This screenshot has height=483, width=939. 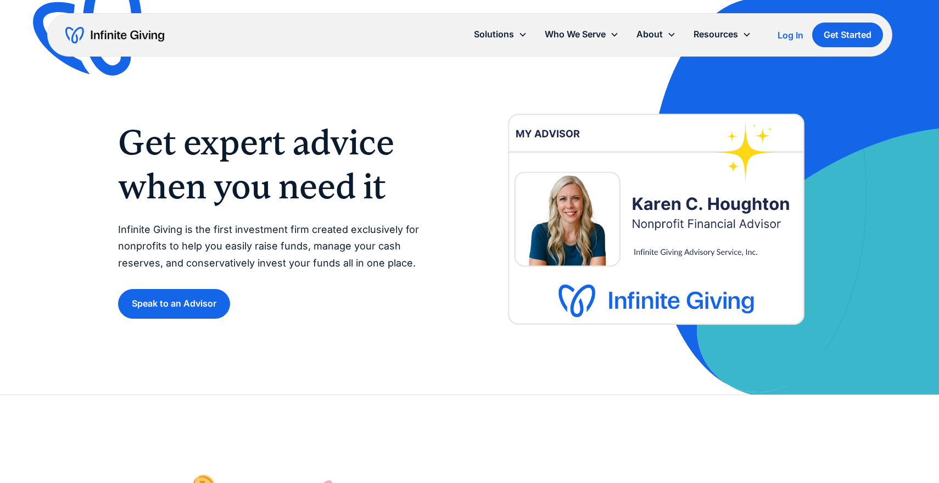 What do you see at coordinates (847, 35) in the screenshot?
I see `a: Get Started` at bounding box center [847, 35].